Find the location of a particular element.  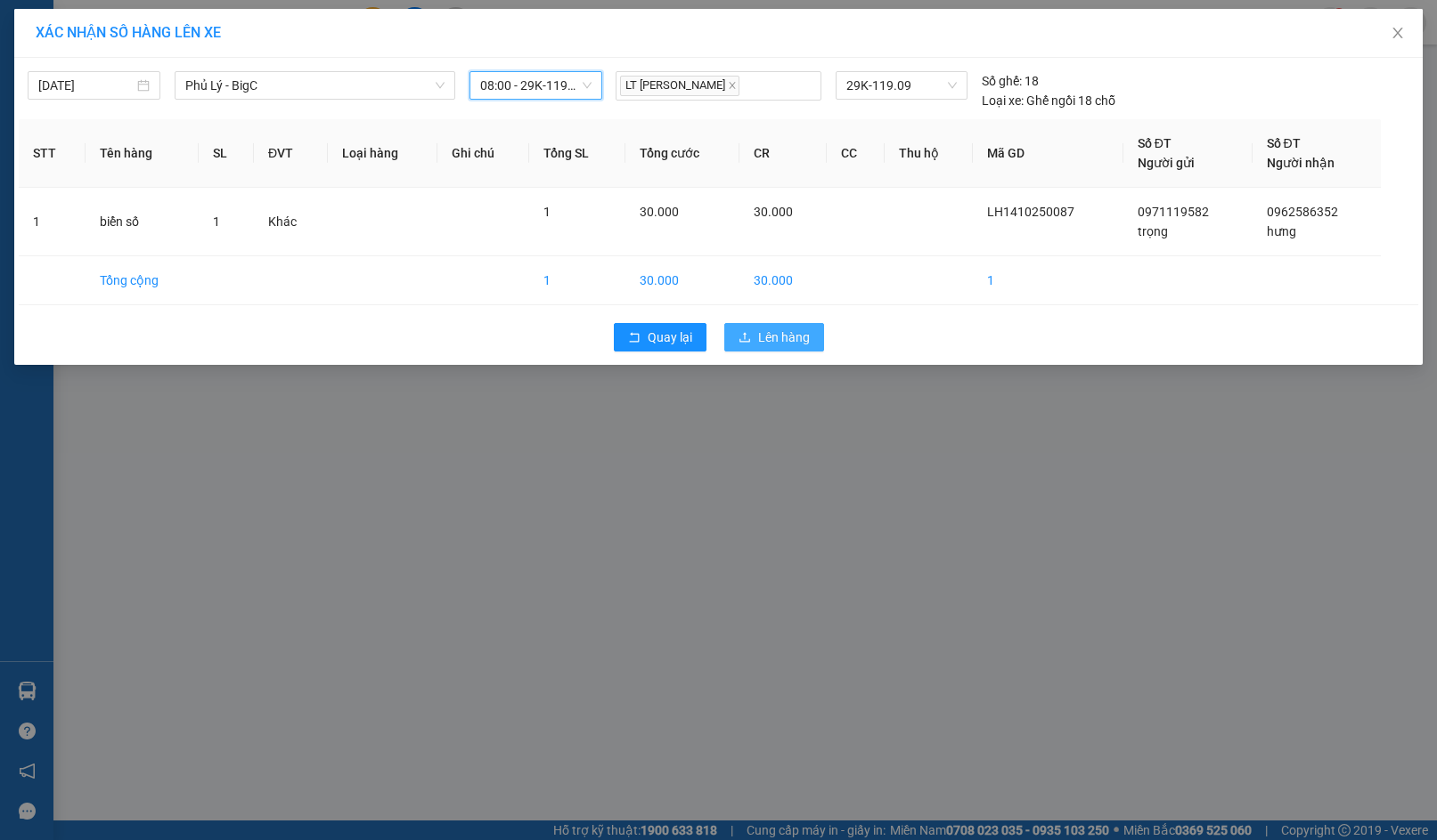

span: down is located at coordinates (440, 86).